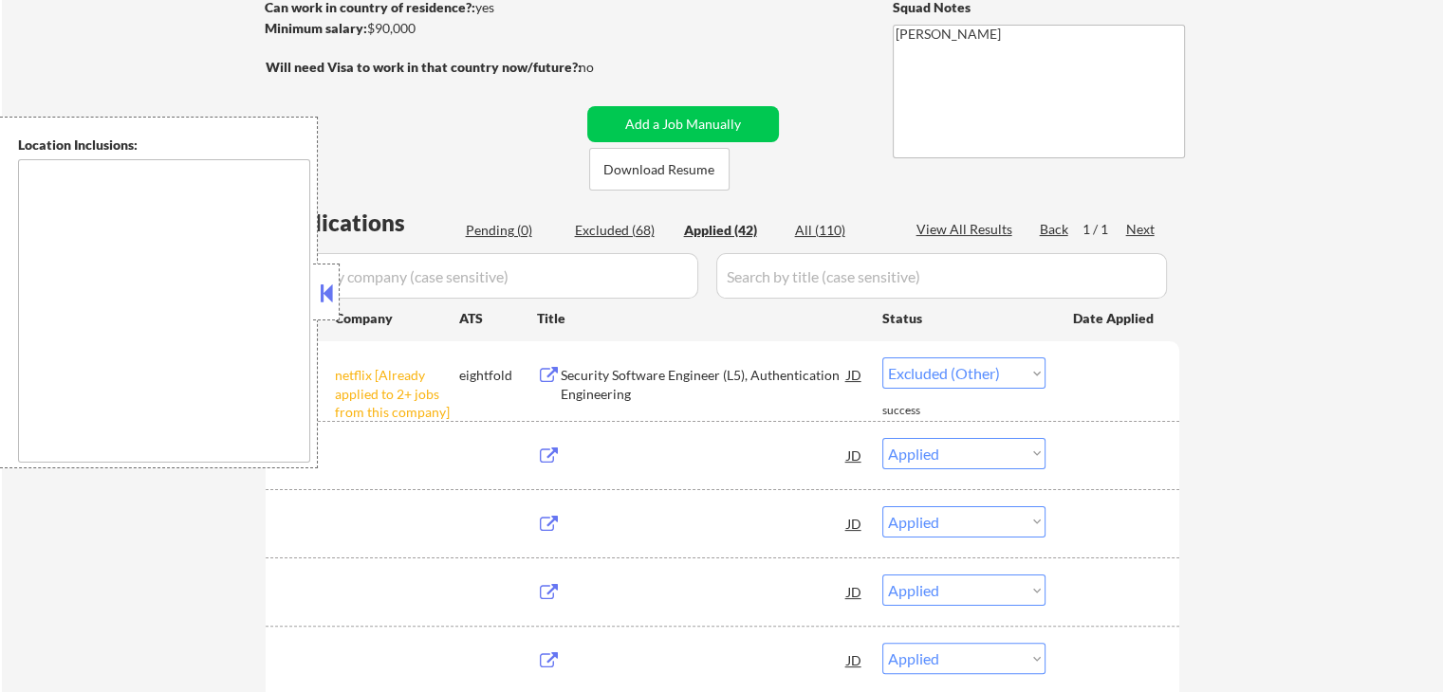  What do you see at coordinates (422, 28) in the screenshot?
I see `div: $90,000` at bounding box center [422, 28].